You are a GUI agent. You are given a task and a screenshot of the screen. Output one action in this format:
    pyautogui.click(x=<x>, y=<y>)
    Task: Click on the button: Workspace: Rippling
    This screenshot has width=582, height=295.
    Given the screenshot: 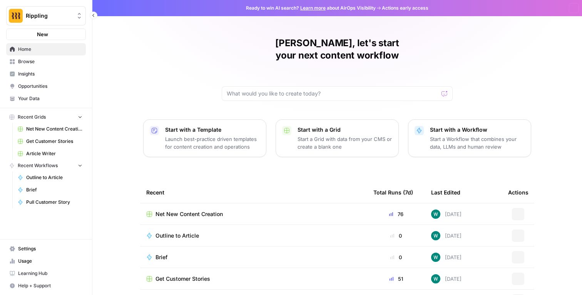 What is the action you would take?
    pyautogui.click(x=46, y=16)
    